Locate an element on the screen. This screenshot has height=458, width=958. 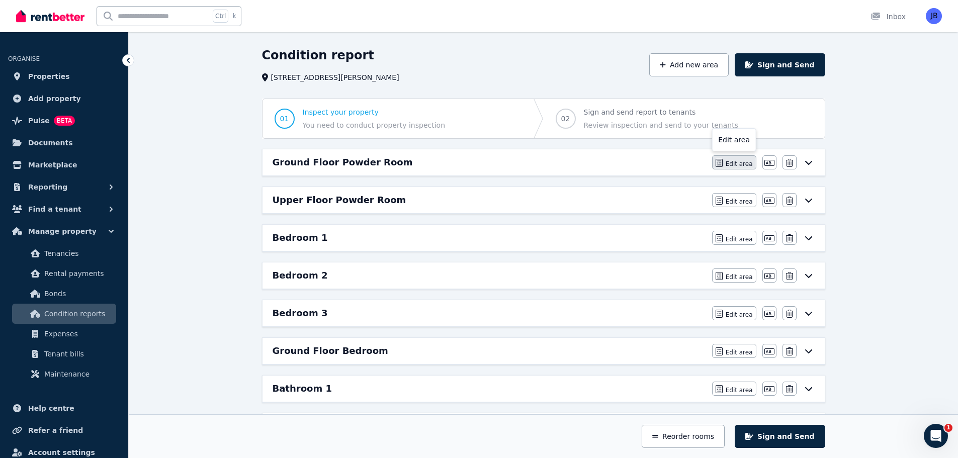
a: Add property is located at coordinates (64, 99).